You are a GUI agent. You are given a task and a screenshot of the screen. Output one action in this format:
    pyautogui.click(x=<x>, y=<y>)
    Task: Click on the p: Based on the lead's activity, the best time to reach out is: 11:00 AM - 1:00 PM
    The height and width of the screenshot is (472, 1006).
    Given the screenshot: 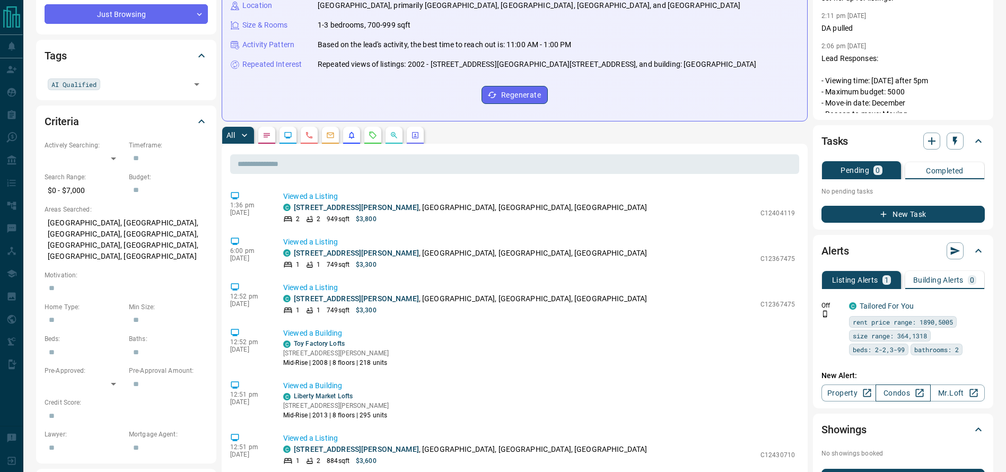 What is the action you would take?
    pyautogui.click(x=444, y=45)
    